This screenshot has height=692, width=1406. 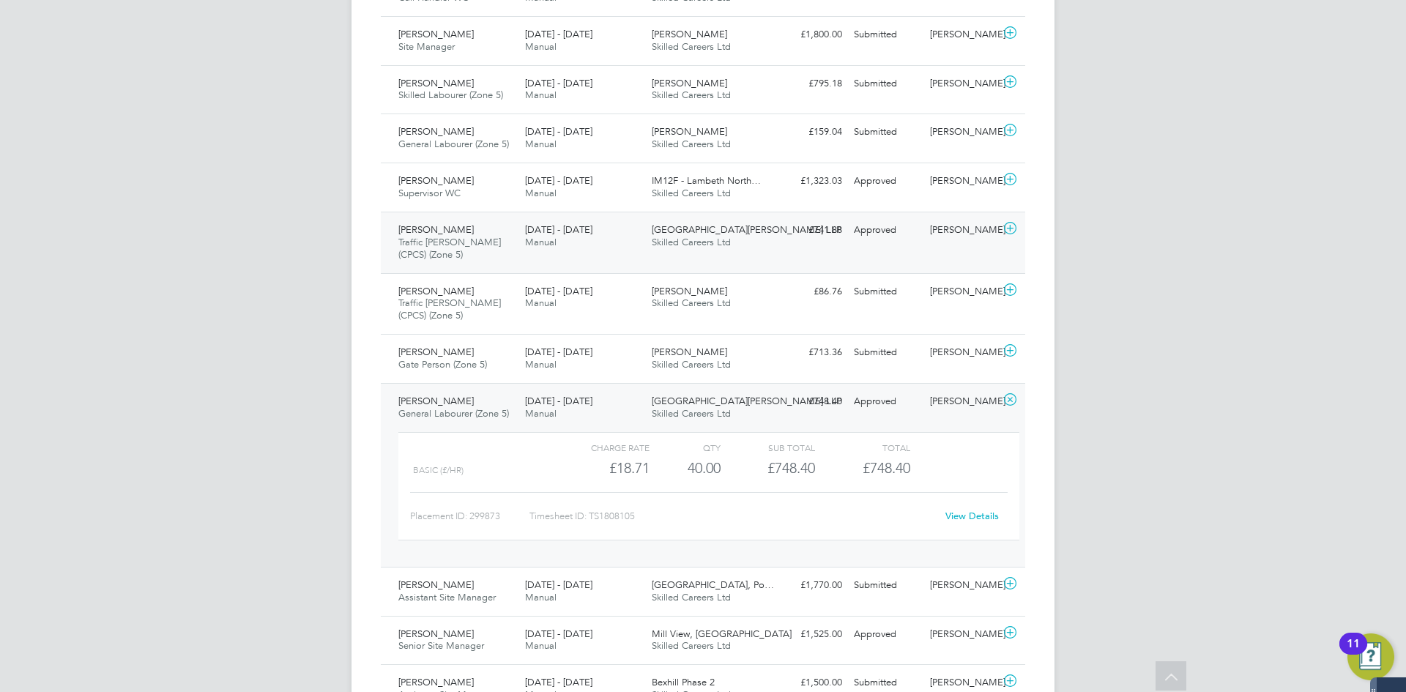 What do you see at coordinates (685, 468) in the screenshot?
I see `div: 40.00` at bounding box center [685, 468].